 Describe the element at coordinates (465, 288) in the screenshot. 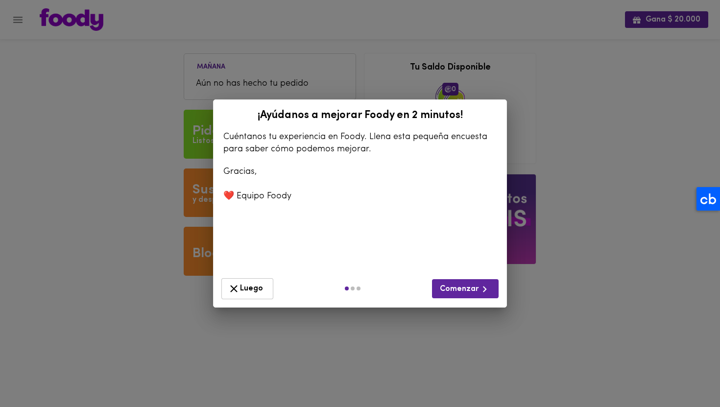

I see `button: Comenzar` at that location.